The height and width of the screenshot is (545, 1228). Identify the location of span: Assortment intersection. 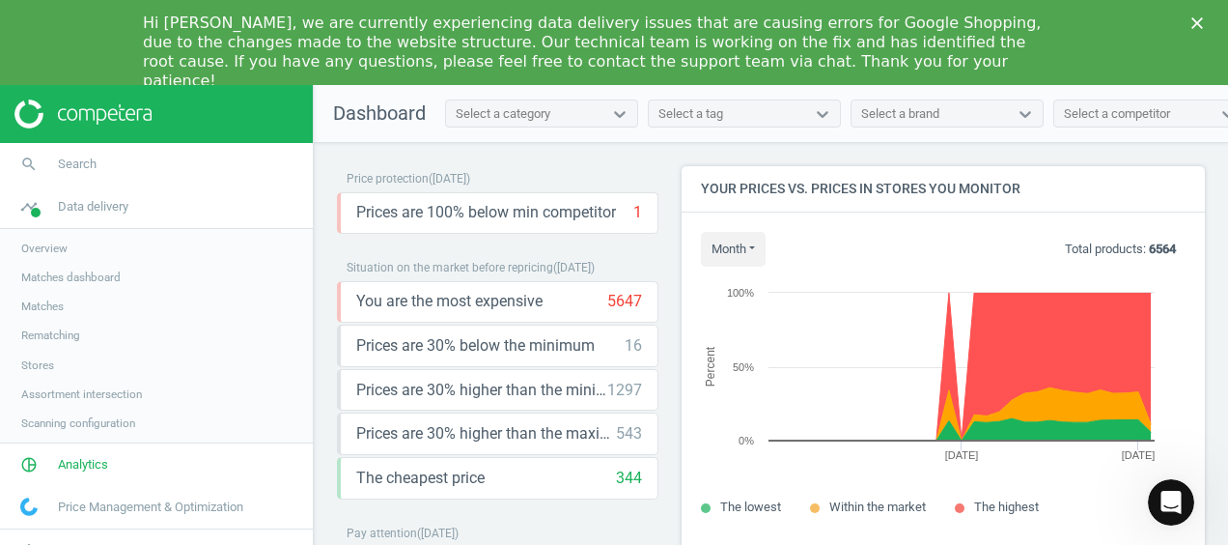
(81, 394).